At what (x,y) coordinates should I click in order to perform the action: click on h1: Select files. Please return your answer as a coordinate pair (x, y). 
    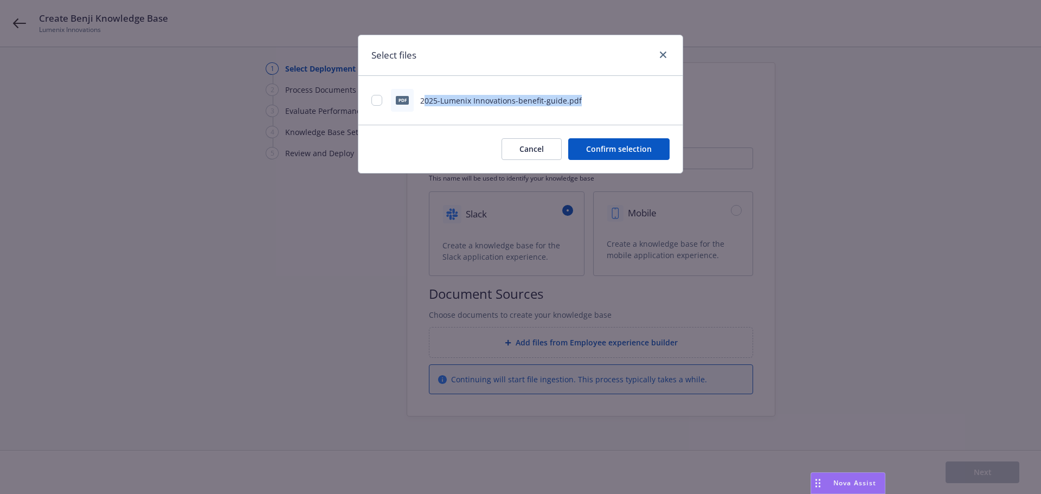
    Looking at the image, I should click on (394, 55).